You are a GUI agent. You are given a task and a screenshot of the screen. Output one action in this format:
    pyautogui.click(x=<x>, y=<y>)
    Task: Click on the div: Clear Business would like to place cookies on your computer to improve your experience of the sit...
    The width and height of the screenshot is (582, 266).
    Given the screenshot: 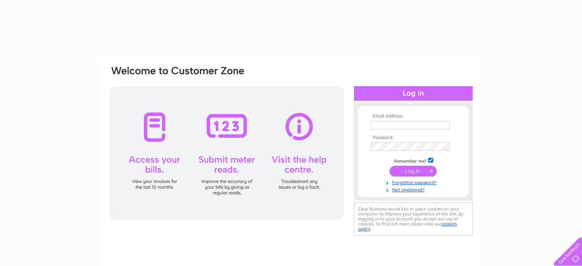 What is the action you would take?
    pyautogui.click(x=413, y=219)
    